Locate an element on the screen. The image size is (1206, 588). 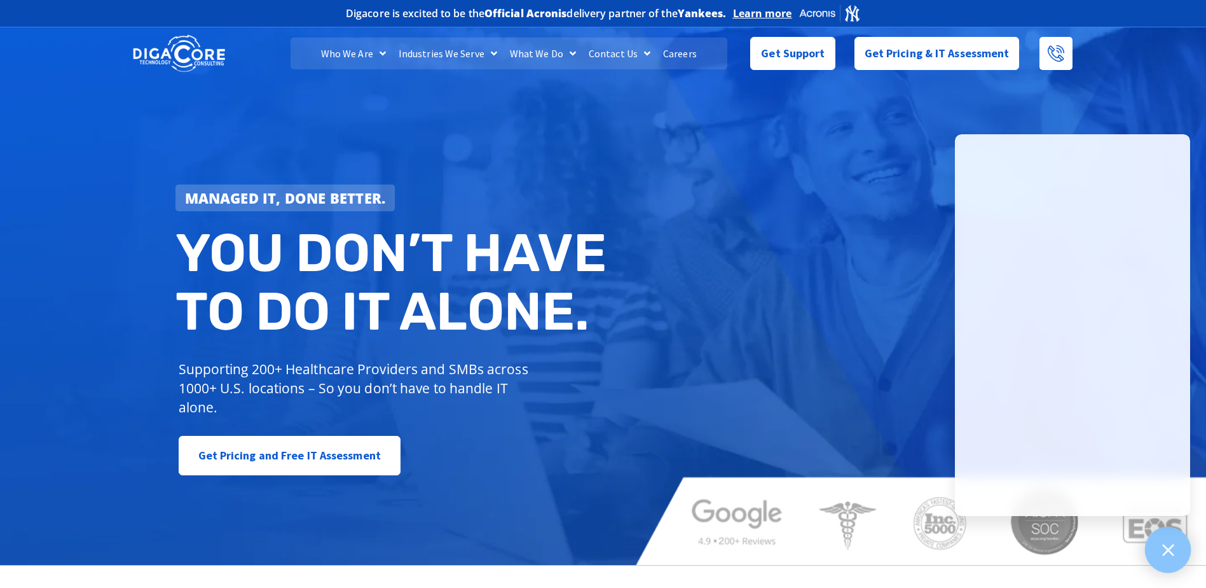
a: Who We Are is located at coordinates (354, 53).